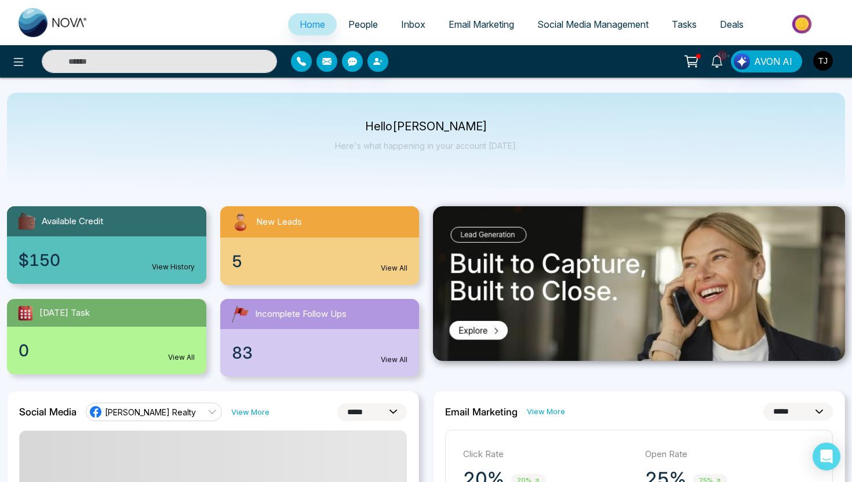 Image resolution: width=852 pixels, height=482 pixels. I want to click on h2: Email Marketing, so click(481, 412).